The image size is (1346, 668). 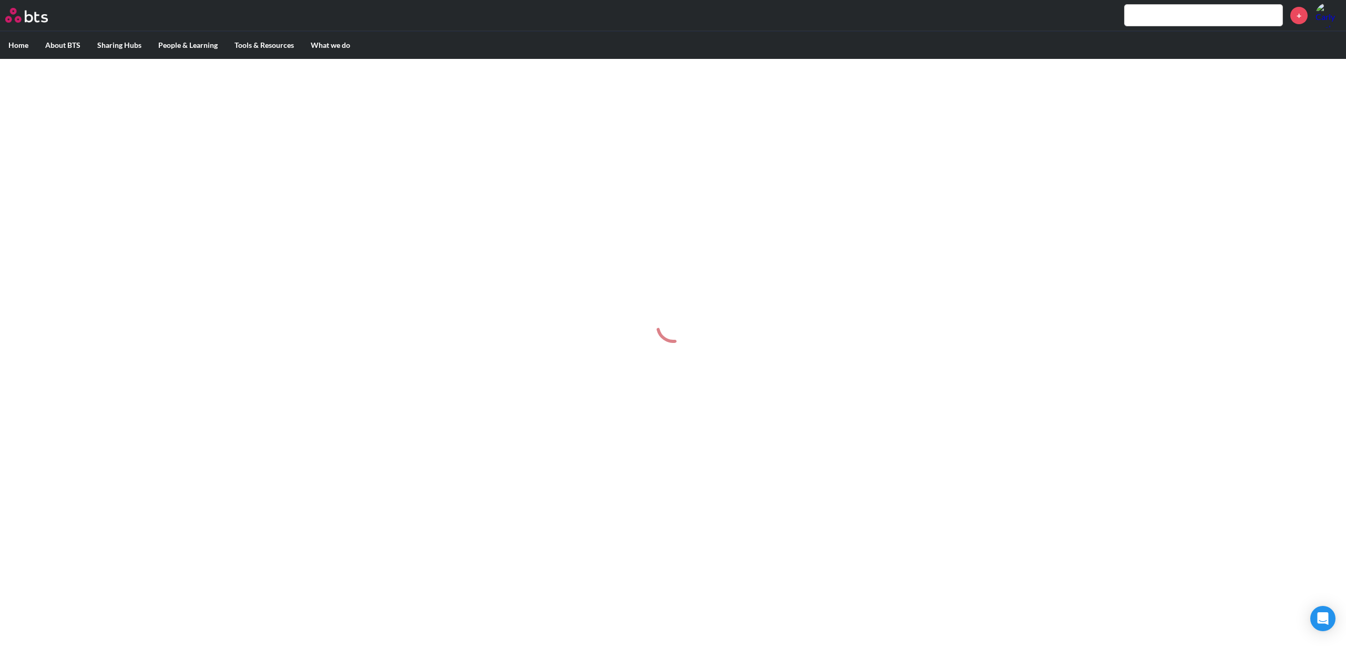 I want to click on img: BTS Logo, so click(x=26, y=15).